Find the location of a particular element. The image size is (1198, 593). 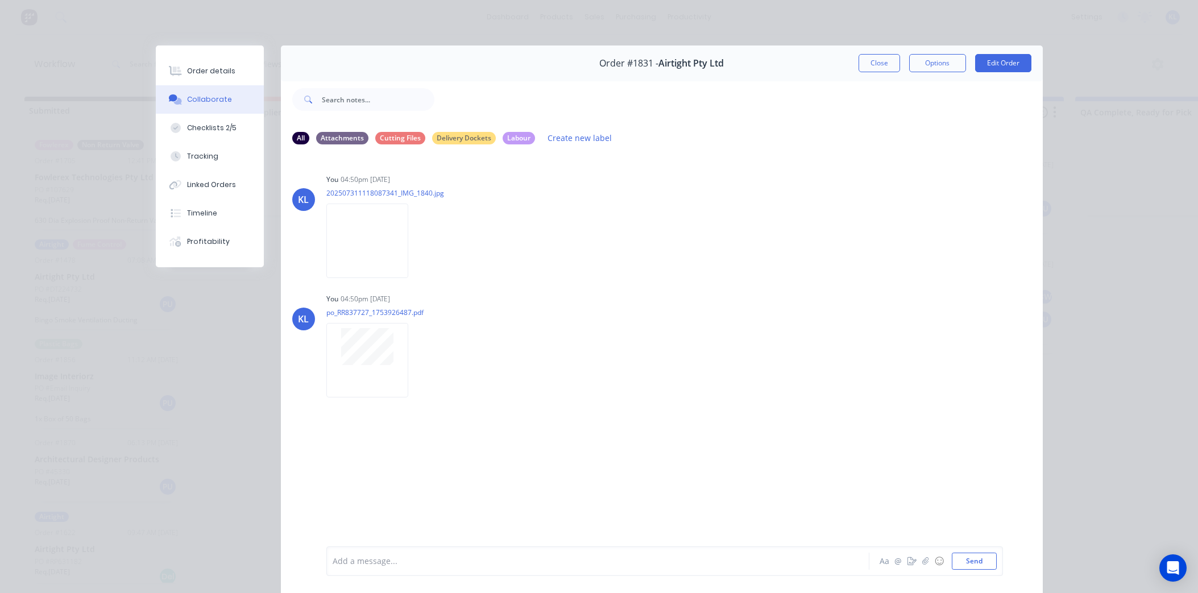

div: Profitability is located at coordinates (208, 242).